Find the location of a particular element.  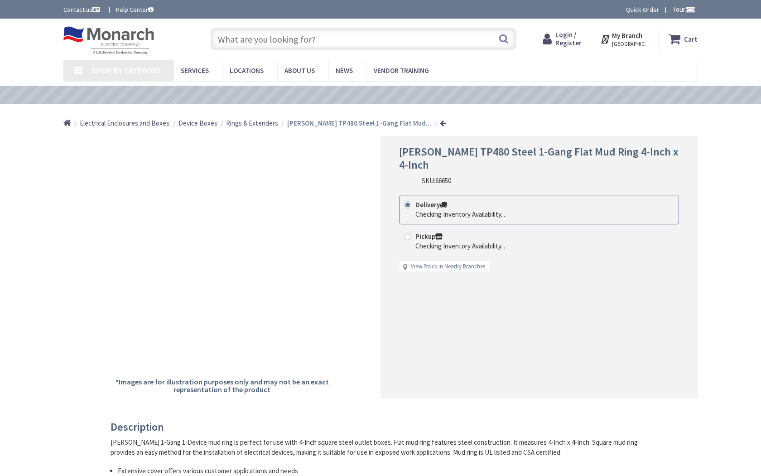

h3: Description is located at coordinates (377, 427).